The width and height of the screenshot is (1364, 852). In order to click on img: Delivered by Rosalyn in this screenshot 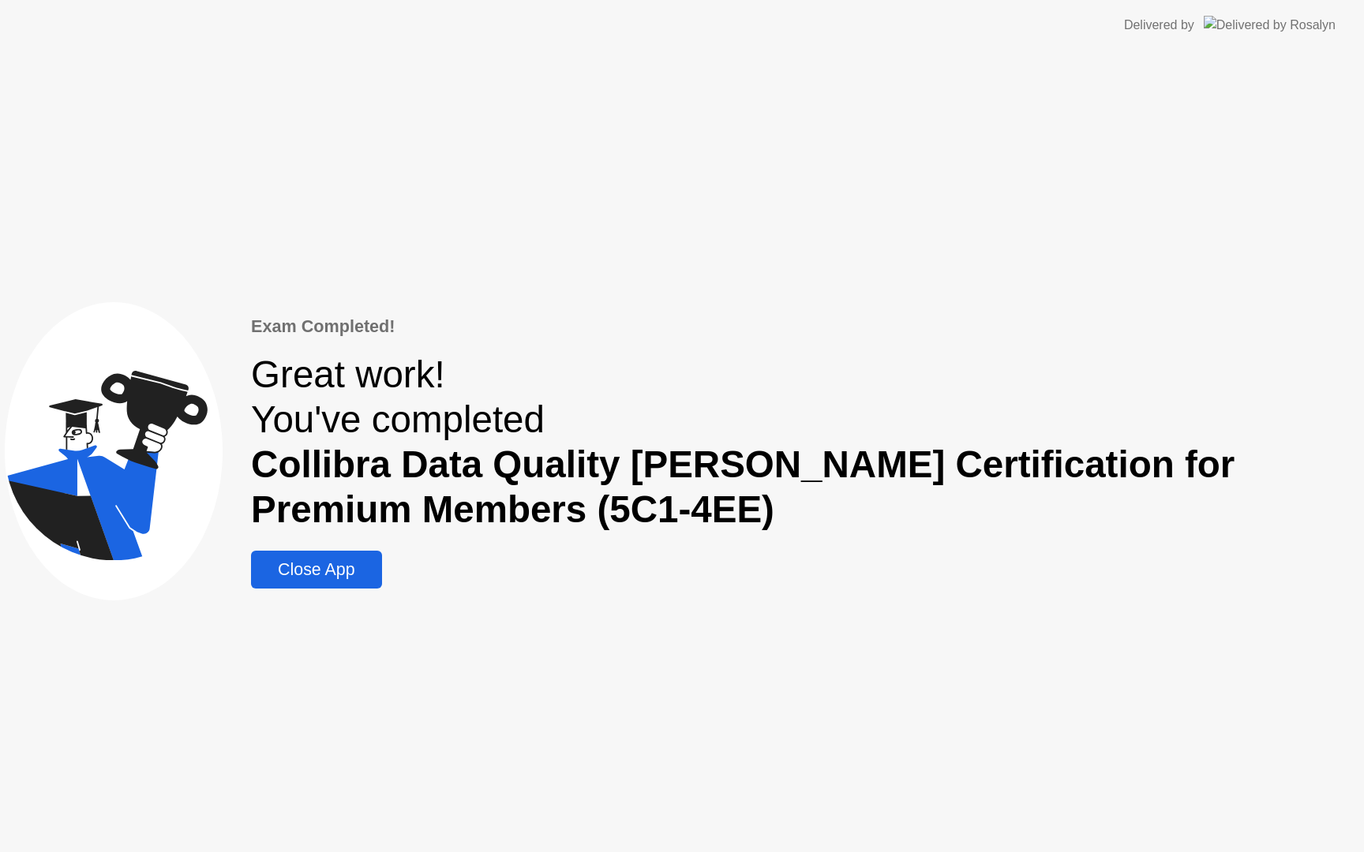, I will do `click(1269, 24)`.